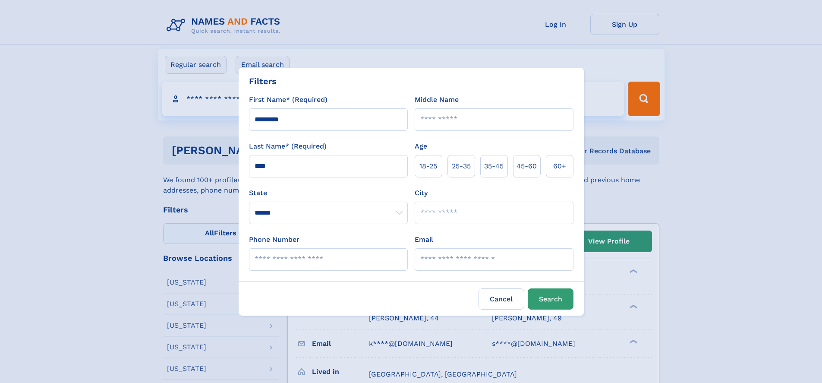  I want to click on label: Email, so click(424, 240).